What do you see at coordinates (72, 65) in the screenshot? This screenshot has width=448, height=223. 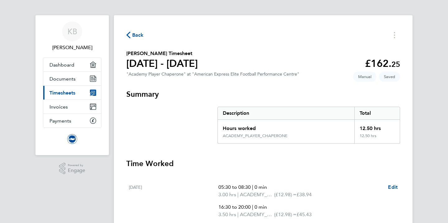 I see `a: Dashboard` at bounding box center [72, 65].